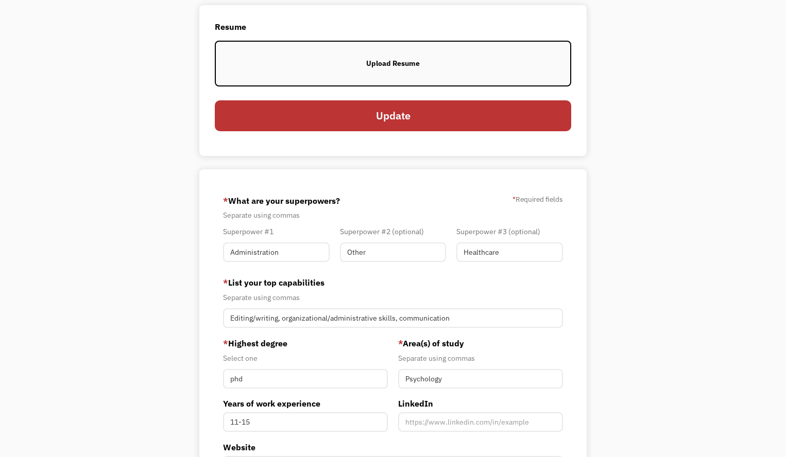 Image resolution: width=786 pixels, height=457 pixels. What do you see at coordinates (393, 63) in the screenshot?
I see `label: Upload Resume` at bounding box center [393, 63].